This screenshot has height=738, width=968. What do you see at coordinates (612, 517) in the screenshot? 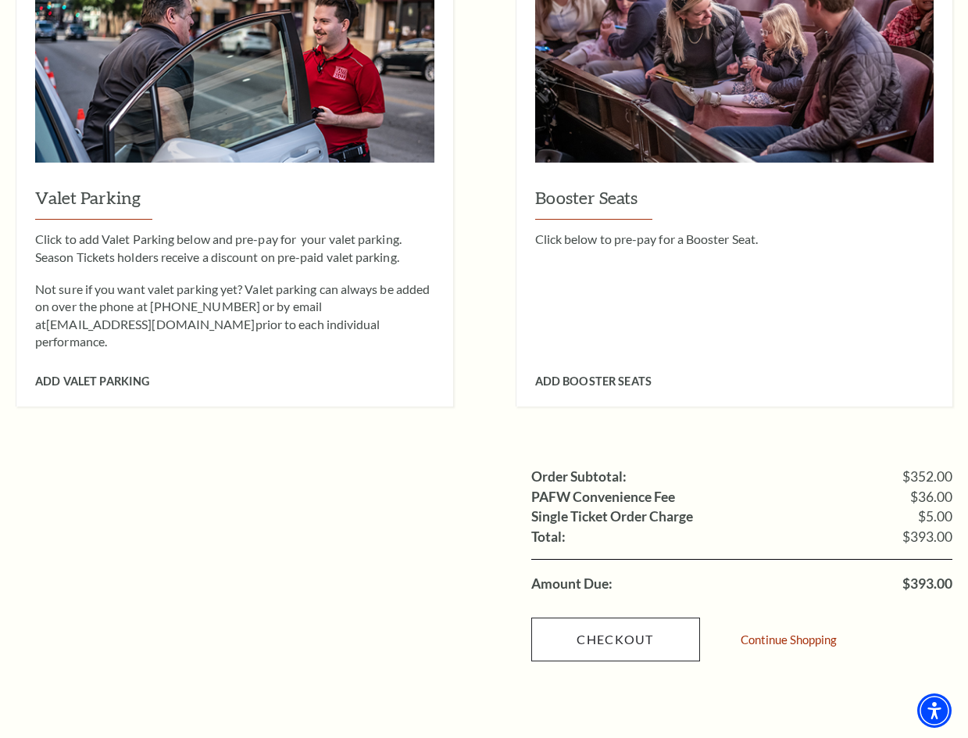
I see `label: Single Ticket Order Charge` at bounding box center [612, 517].